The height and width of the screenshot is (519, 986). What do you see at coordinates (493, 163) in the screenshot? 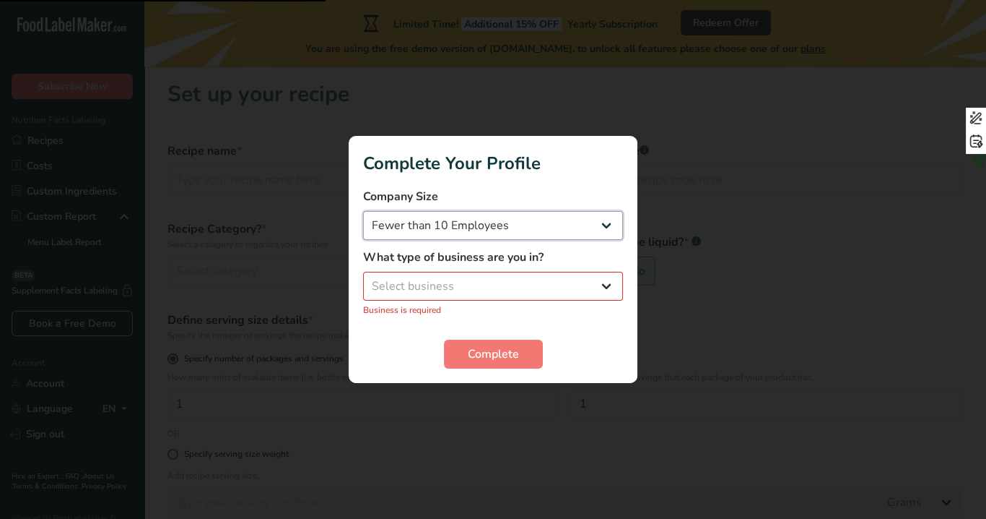
I see `h1: Complete Your Profile` at bounding box center [493, 163].